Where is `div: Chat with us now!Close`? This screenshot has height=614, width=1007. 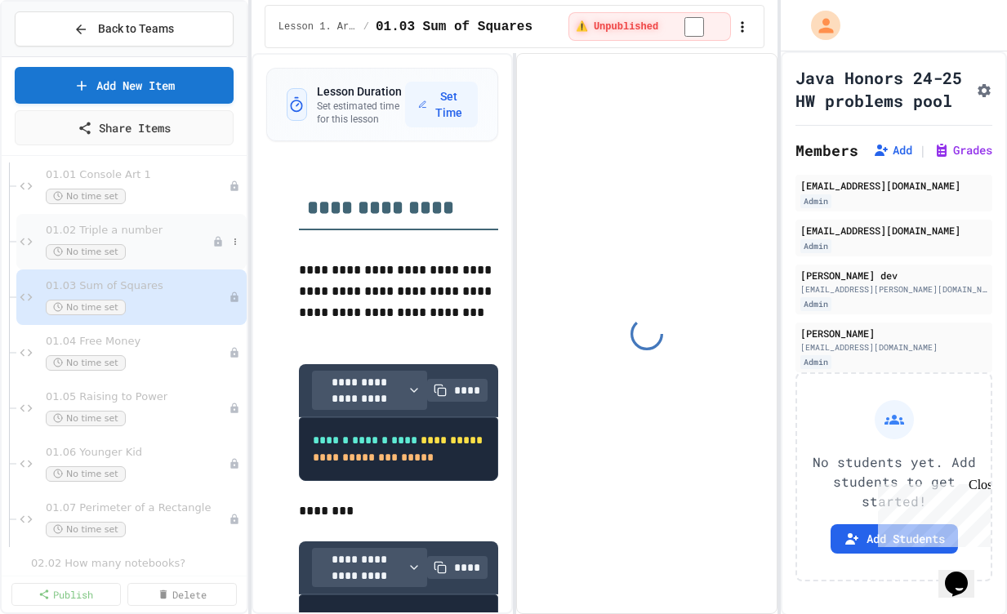
div: Chat with us now!Close is located at coordinates (60, 55).